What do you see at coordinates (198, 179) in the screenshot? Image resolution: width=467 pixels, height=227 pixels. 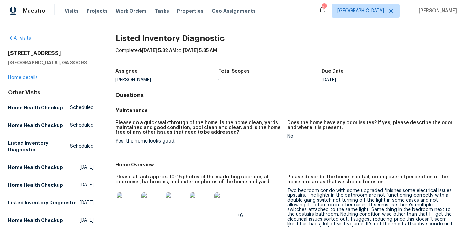 I see `h5: Please attach approx. 10-15 photos of the marketing cooridor, all bedrooms, bathrooms, and exteri...` at bounding box center [198, 179].